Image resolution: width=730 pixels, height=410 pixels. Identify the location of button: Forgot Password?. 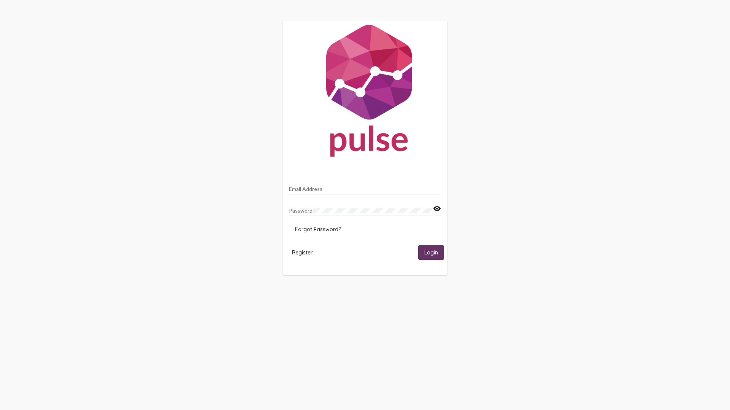
(318, 229).